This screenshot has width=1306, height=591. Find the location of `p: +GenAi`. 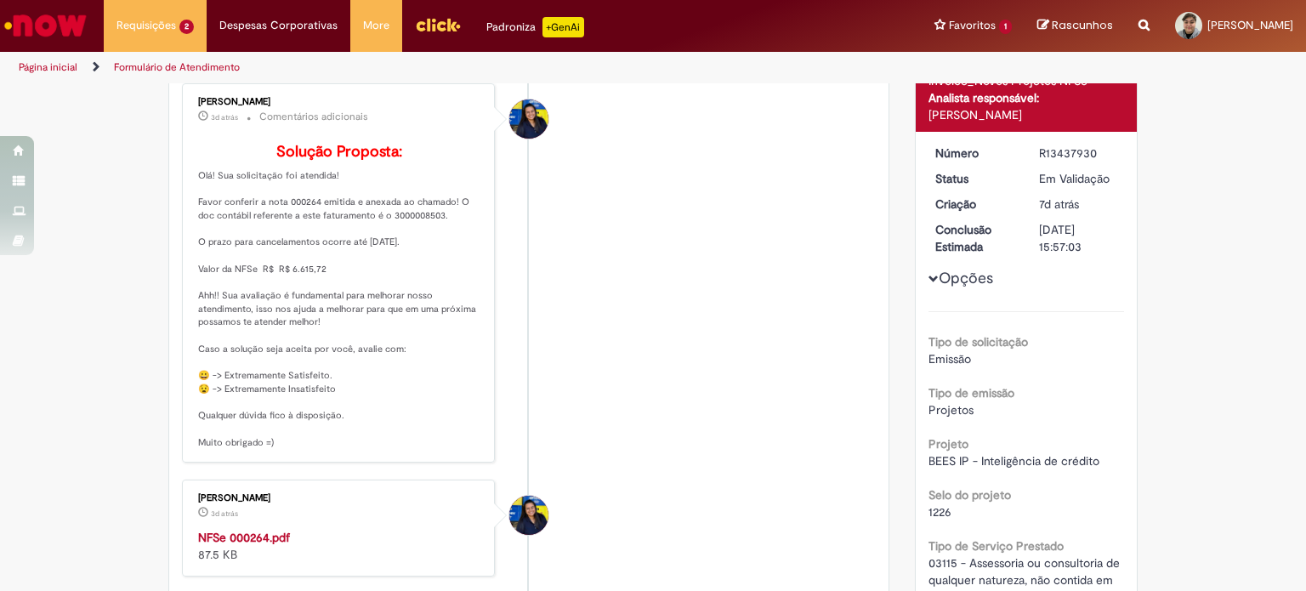

p: +GenAi is located at coordinates (563, 27).